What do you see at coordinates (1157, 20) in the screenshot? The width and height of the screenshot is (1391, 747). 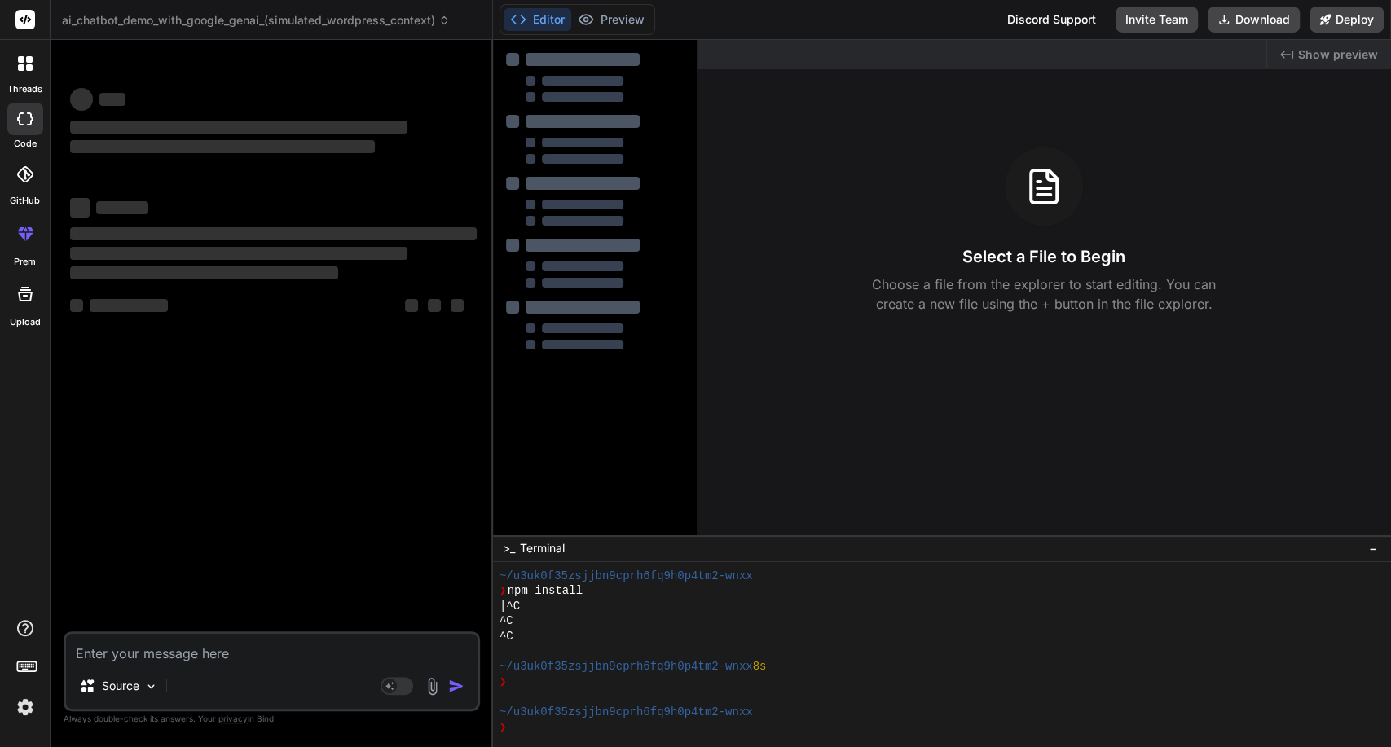 I see `button: Invite Team` at bounding box center [1157, 20].